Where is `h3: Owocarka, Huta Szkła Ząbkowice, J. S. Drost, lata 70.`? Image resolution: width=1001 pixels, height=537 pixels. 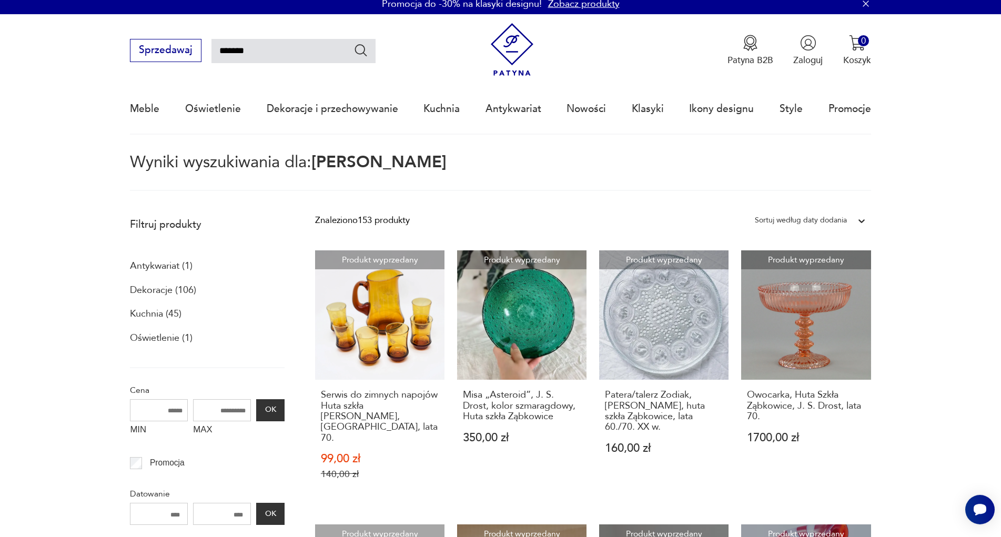 h3: Owocarka, Huta Szkła Ząbkowice, J. S. Drost, lata 70. is located at coordinates (806, 406).